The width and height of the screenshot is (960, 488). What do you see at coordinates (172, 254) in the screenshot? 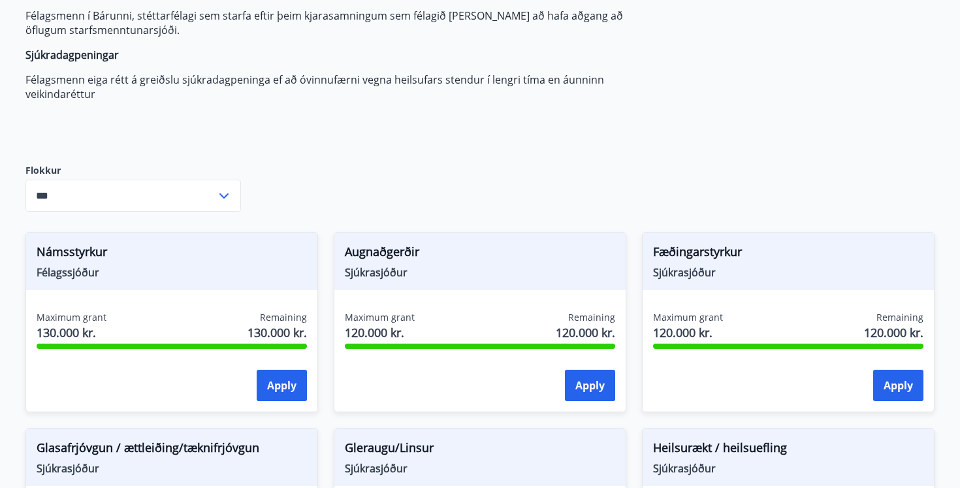
I see `span: Námsstyrkur` at bounding box center [172, 254].